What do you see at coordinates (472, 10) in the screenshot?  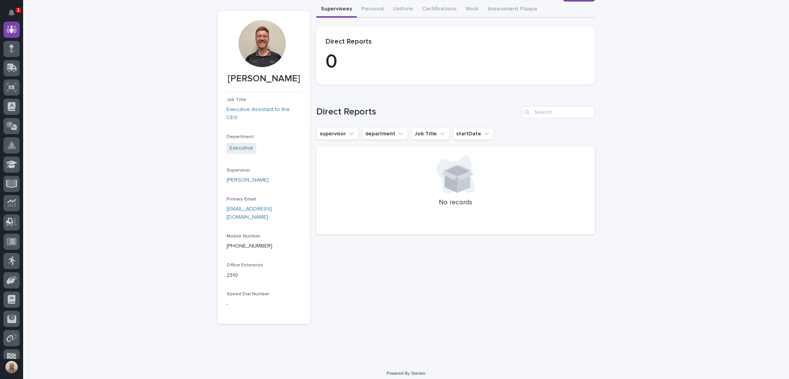 I see `button: Work` at bounding box center [472, 10].